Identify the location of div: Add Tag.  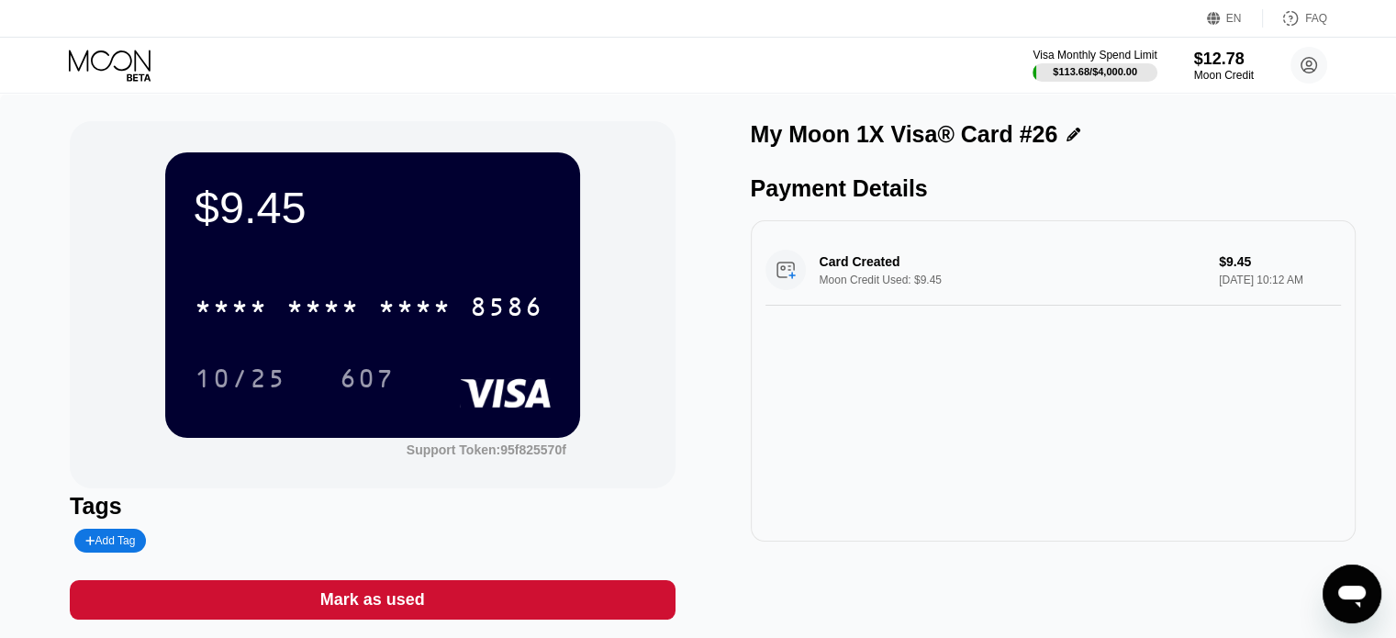
(110, 541).